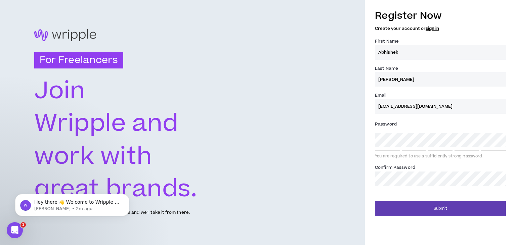 This screenshot has height=245, width=516. What do you see at coordinates (395, 168) in the screenshot?
I see `label: Confirm Password` at bounding box center [395, 168].